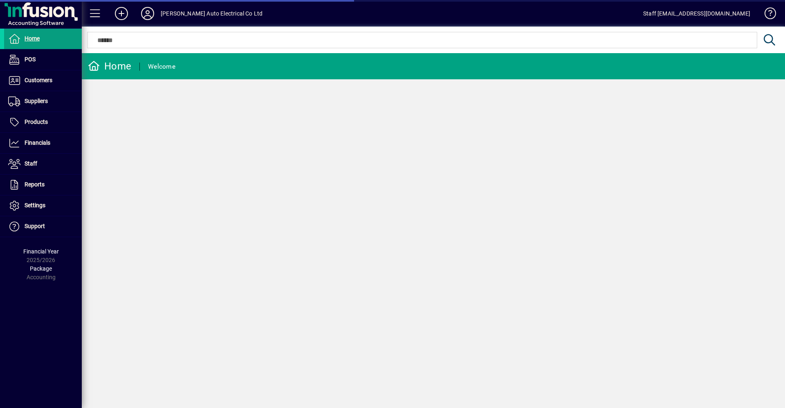 The image size is (785, 408). What do you see at coordinates (110, 66) in the screenshot?
I see `div: Home` at bounding box center [110, 66].